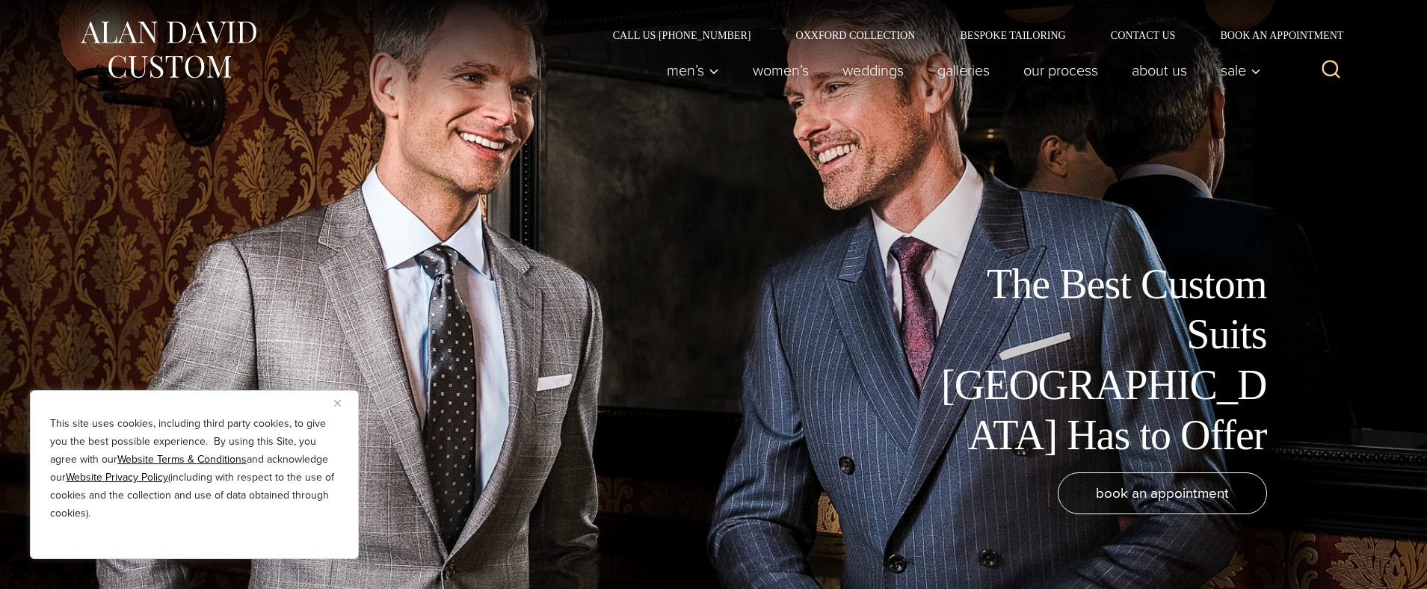 This screenshot has height=589, width=1427. What do you see at coordinates (1162, 493) in the screenshot?
I see `span: book an appointment` at bounding box center [1162, 493].